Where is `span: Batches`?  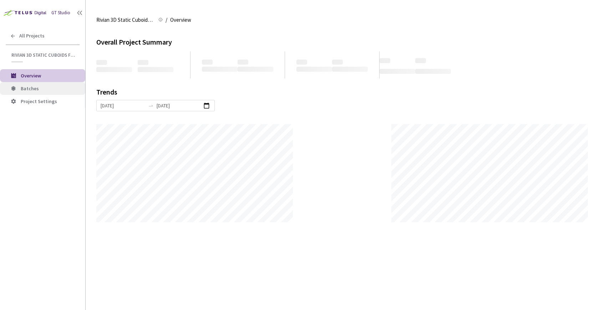 span: Batches is located at coordinates (30, 89).